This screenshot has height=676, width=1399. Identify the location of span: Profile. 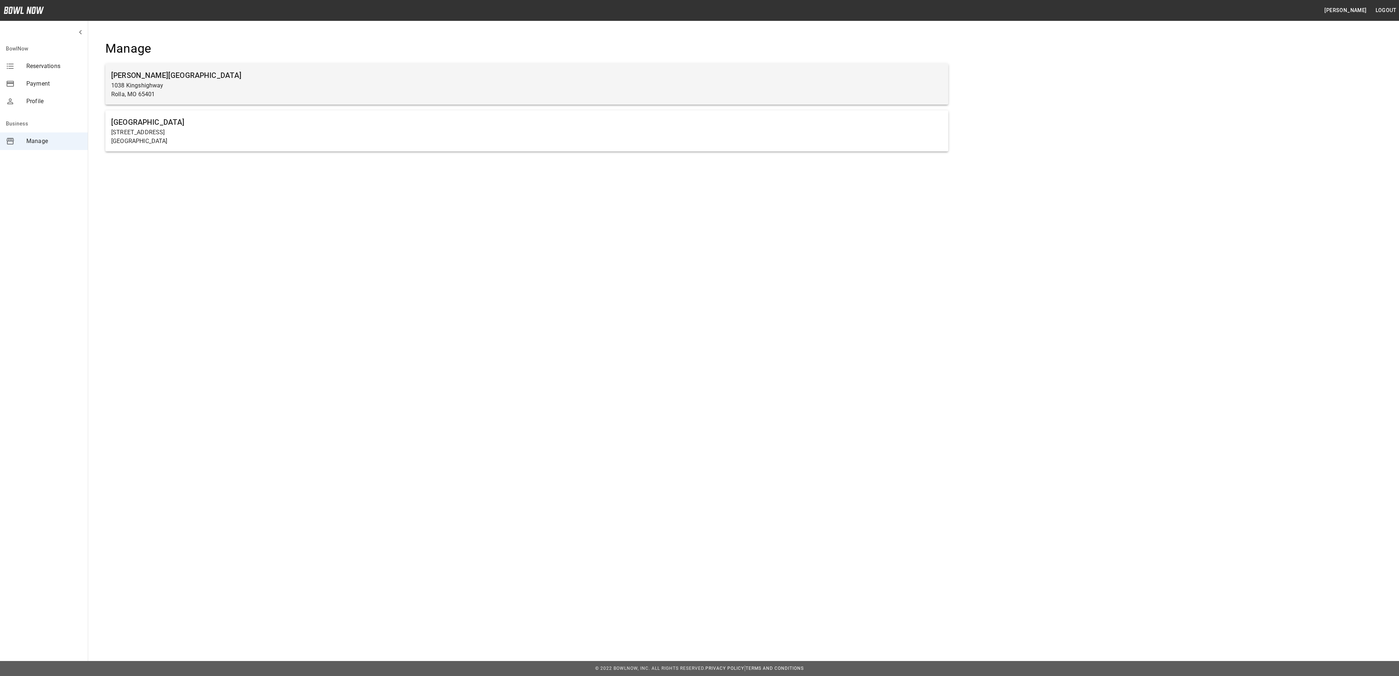
(54, 101).